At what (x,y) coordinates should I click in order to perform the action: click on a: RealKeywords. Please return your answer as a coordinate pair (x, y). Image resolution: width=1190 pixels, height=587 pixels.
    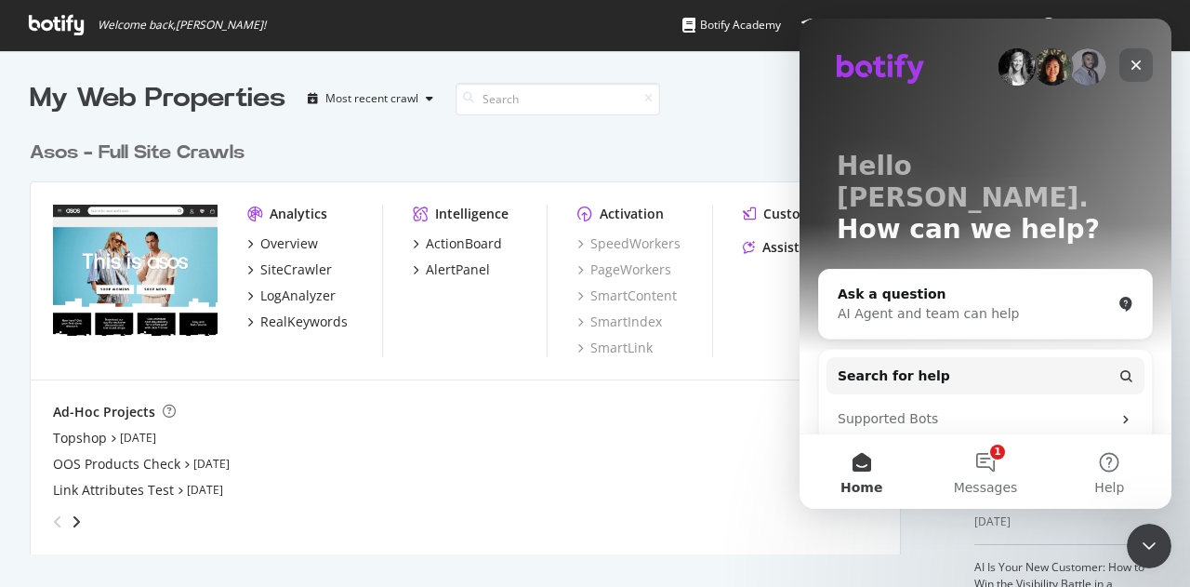
    Looking at the image, I should click on (298, 322).